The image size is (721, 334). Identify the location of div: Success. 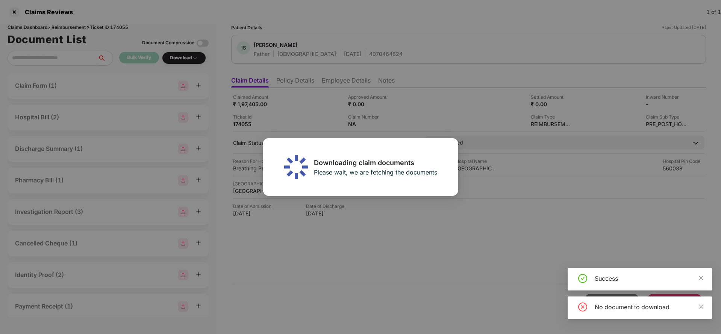
(649, 279).